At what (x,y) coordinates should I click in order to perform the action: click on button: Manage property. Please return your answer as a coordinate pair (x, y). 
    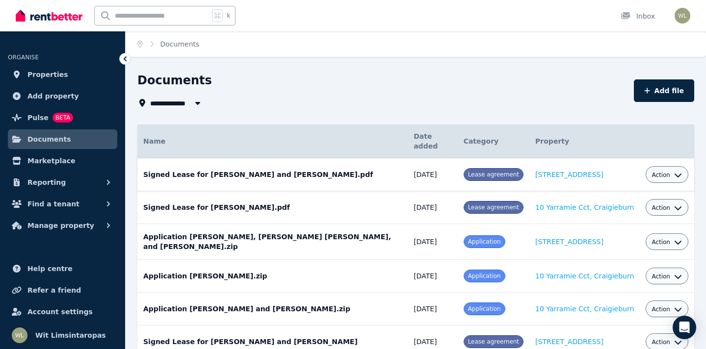
    Looking at the image, I should click on (62, 226).